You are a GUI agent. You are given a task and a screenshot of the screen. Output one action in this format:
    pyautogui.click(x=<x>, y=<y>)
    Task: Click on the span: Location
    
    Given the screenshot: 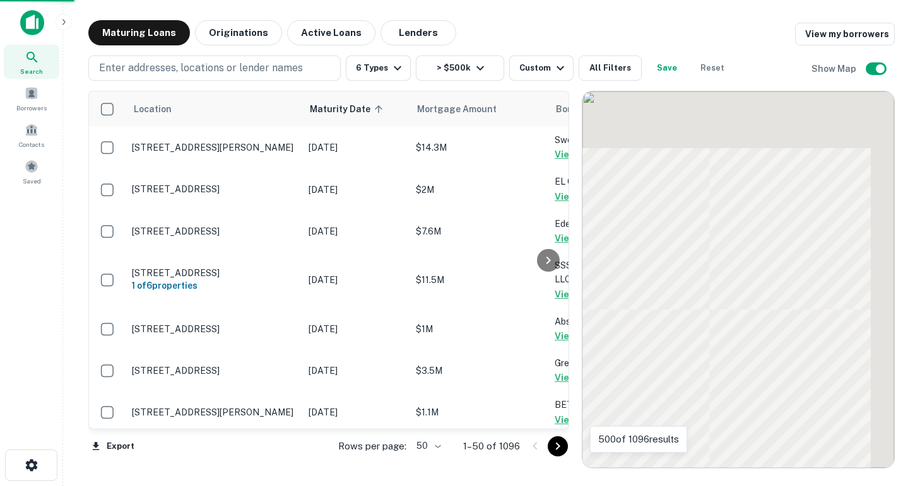 What is the action you would take?
    pyautogui.click(x=152, y=109)
    